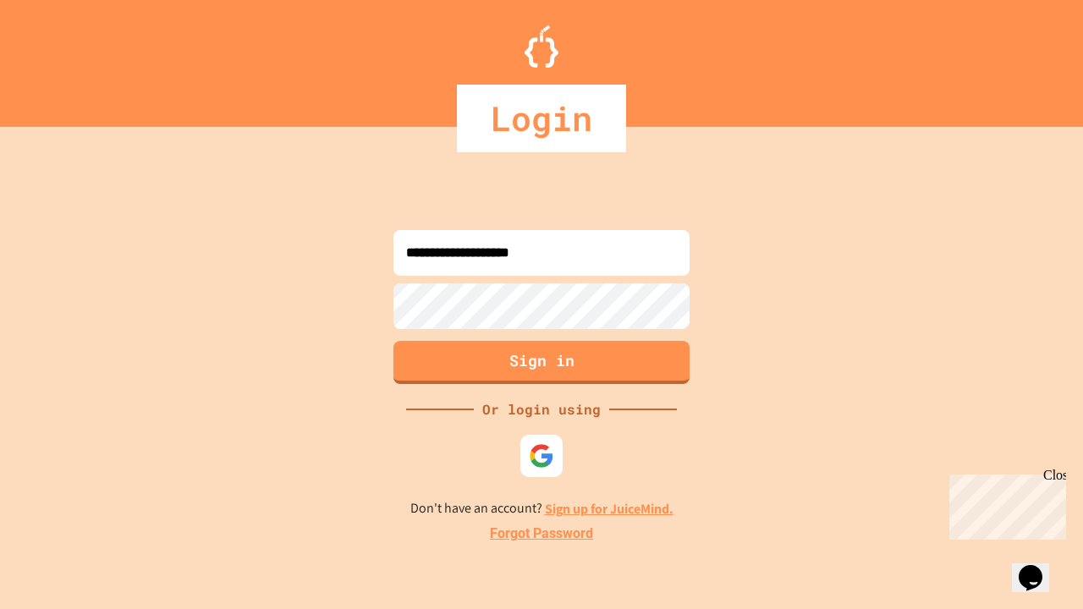 This screenshot has width=1083, height=609. Describe the element at coordinates (541, 47) in the screenshot. I see `img: Logo.svg` at that location.